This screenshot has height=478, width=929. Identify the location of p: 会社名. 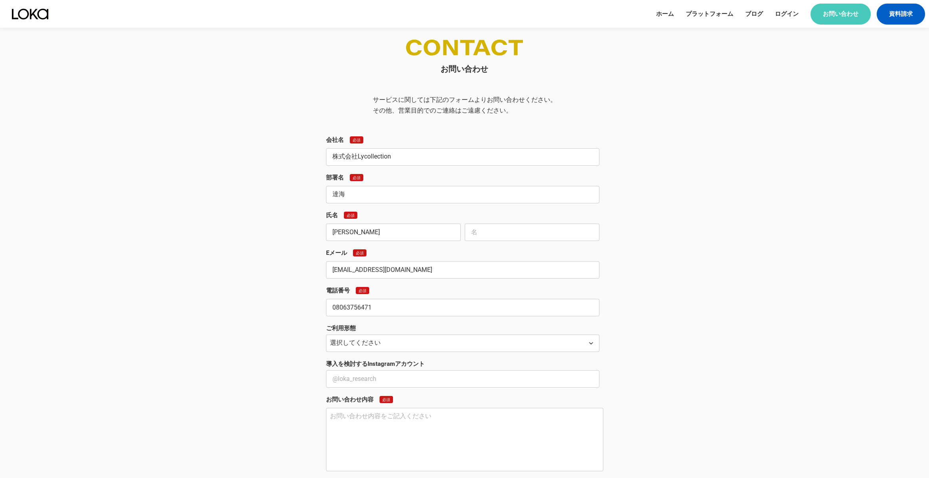
(335, 140).